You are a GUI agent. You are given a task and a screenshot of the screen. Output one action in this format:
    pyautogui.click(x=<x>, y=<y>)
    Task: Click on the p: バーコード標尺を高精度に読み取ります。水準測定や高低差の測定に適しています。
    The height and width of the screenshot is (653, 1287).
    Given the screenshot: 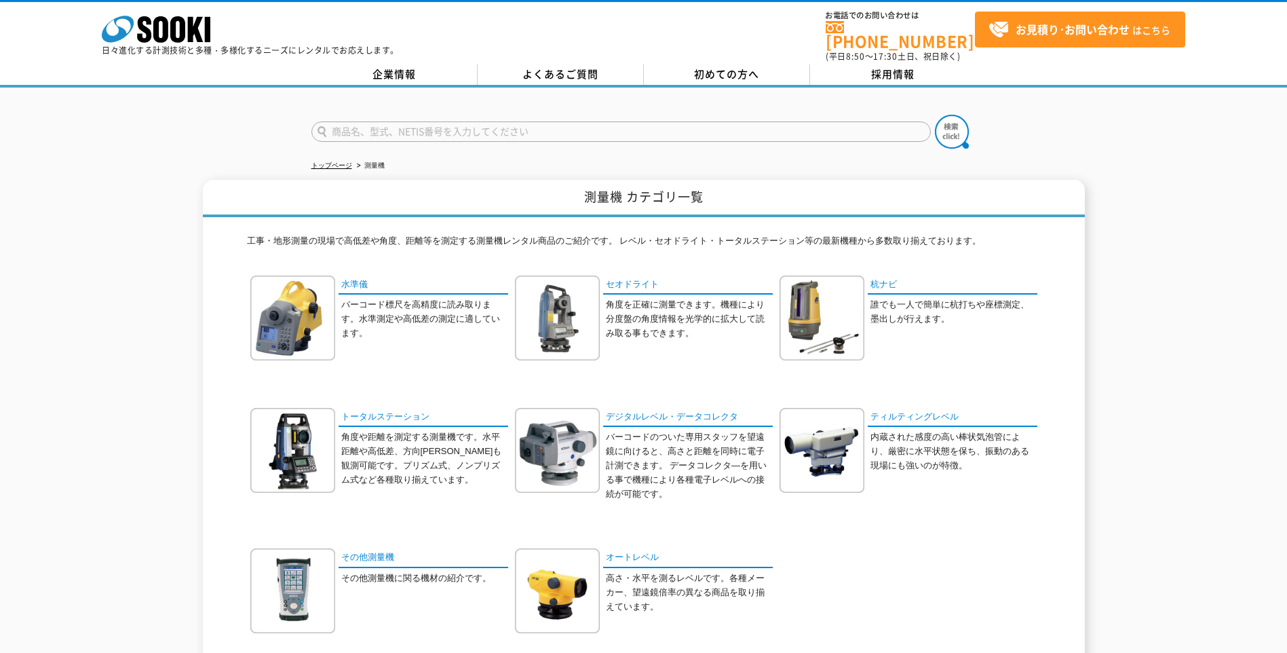 What is the action you would take?
    pyautogui.click(x=425, y=319)
    